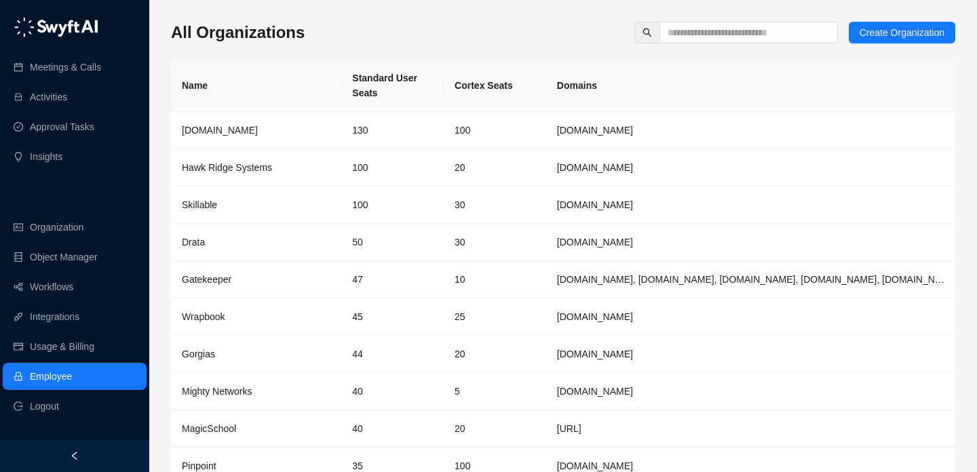 The width and height of the screenshot is (977, 472). What do you see at coordinates (75, 456) in the screenshot?
I see `span: left` at bounding box center [75, 456].